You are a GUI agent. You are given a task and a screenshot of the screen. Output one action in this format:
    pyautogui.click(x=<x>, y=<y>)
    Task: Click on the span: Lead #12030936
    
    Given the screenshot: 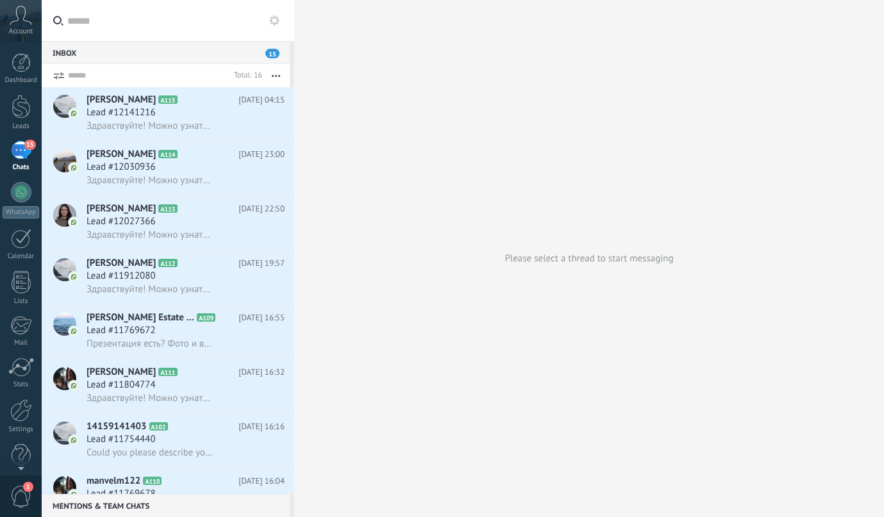 What is the action you would take?
    pyautogui.click(x=121, y=167)
    